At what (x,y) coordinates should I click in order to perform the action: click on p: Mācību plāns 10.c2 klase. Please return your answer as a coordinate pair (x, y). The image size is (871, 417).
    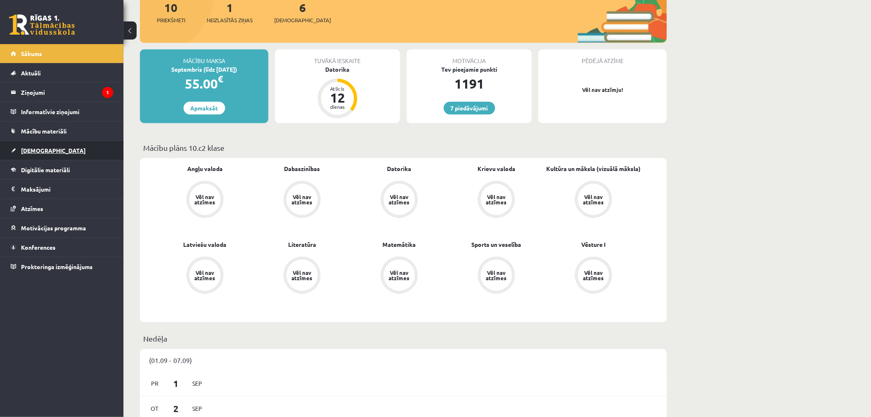
    Looking at the image, I should click on (403, 147).